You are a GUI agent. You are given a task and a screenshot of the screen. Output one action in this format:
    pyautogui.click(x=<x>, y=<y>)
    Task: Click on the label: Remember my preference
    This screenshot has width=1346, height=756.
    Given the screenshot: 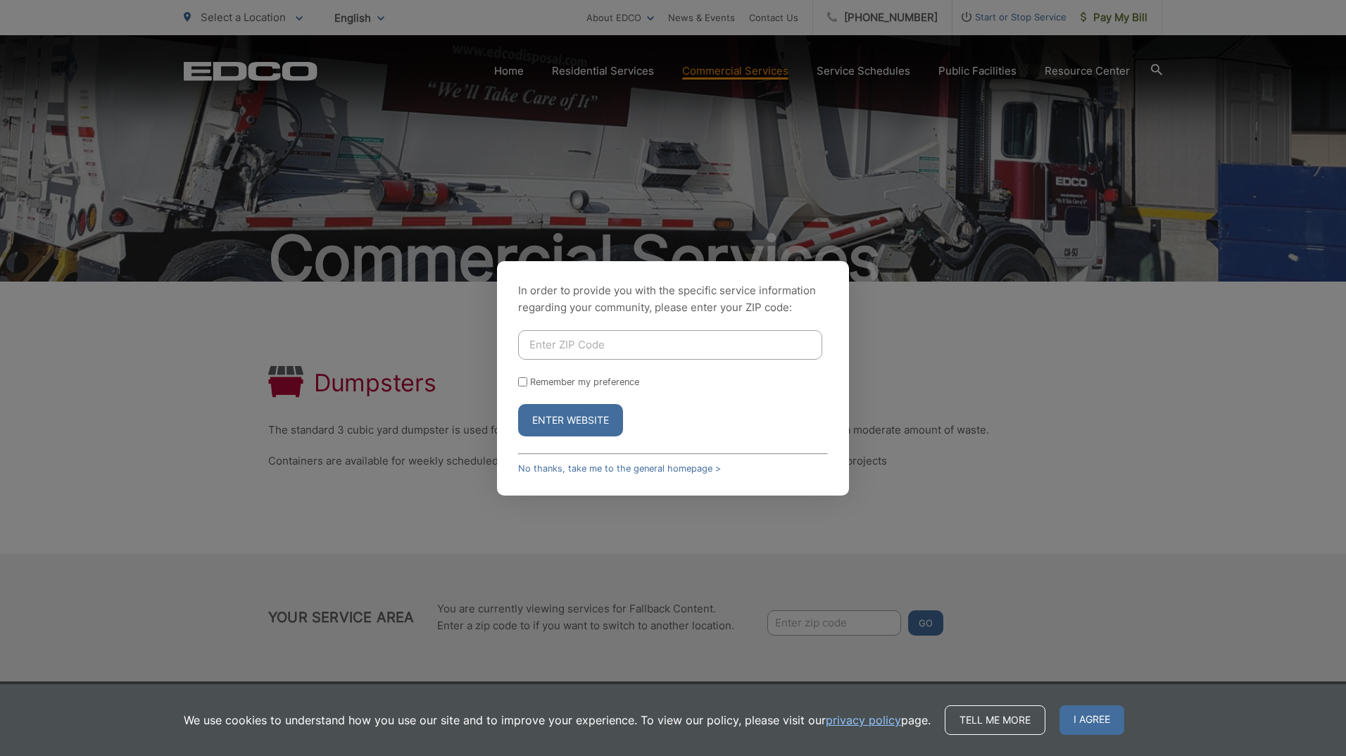 What is the action you would take?
    pyautogui.click(x=584, y=382)
    